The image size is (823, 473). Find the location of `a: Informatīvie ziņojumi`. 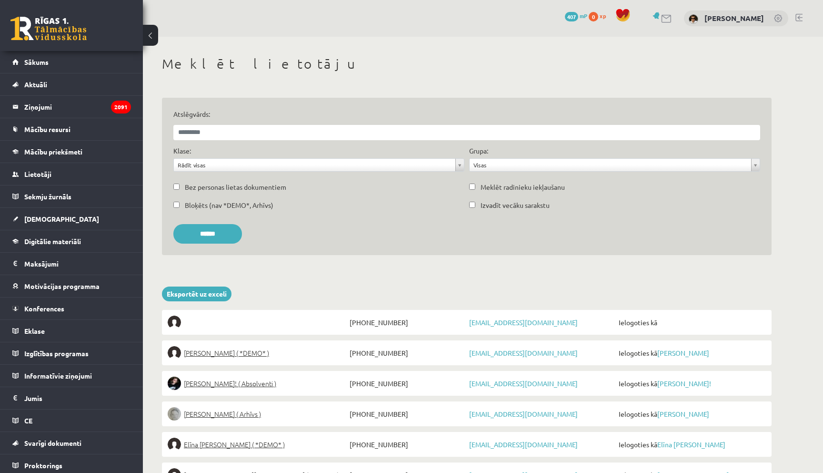

a: Informatīvie ziņojumi is located at coordinates (71, 375).